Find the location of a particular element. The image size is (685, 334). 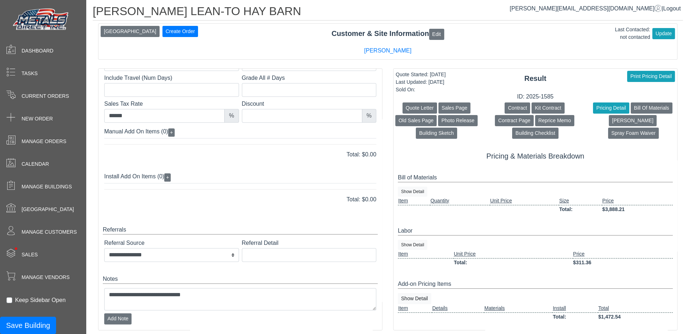

label: Keep Sidebar Open is located at coordinates (40, 300).